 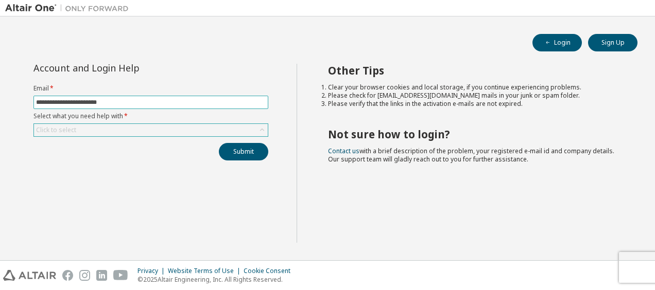 I want to click on div: Cookie Consent, so click(x=270, y=271).